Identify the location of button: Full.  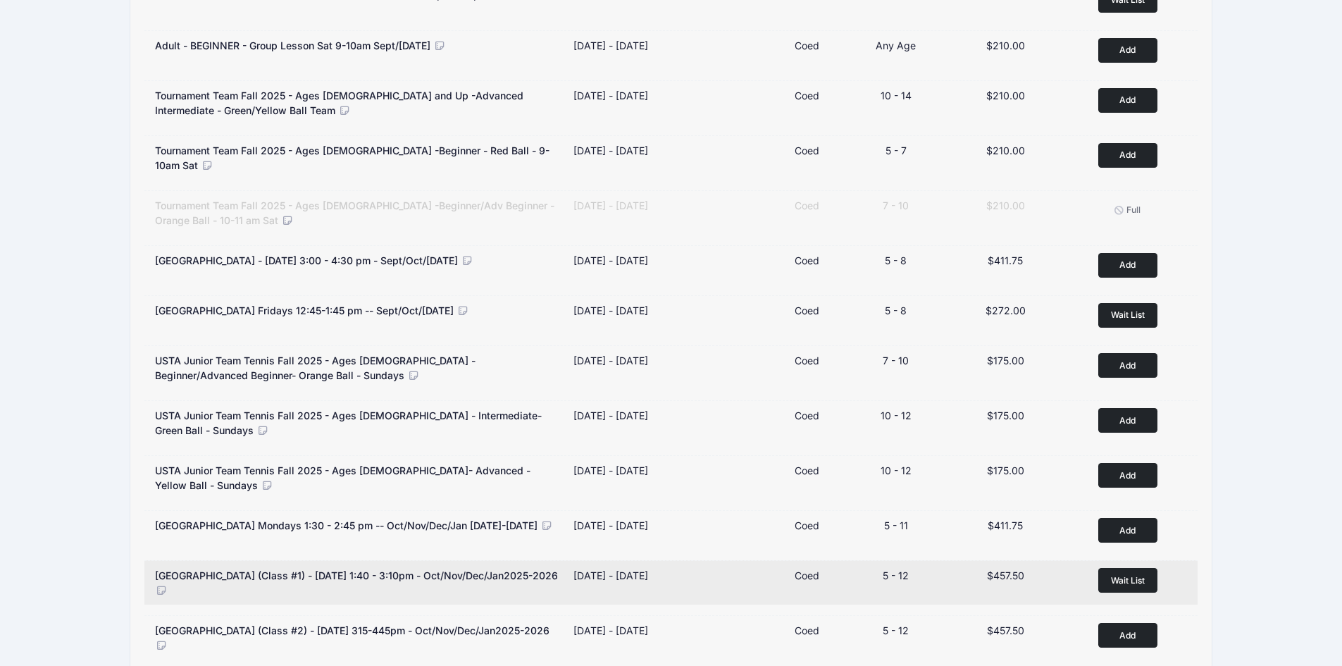
(1128, 210).